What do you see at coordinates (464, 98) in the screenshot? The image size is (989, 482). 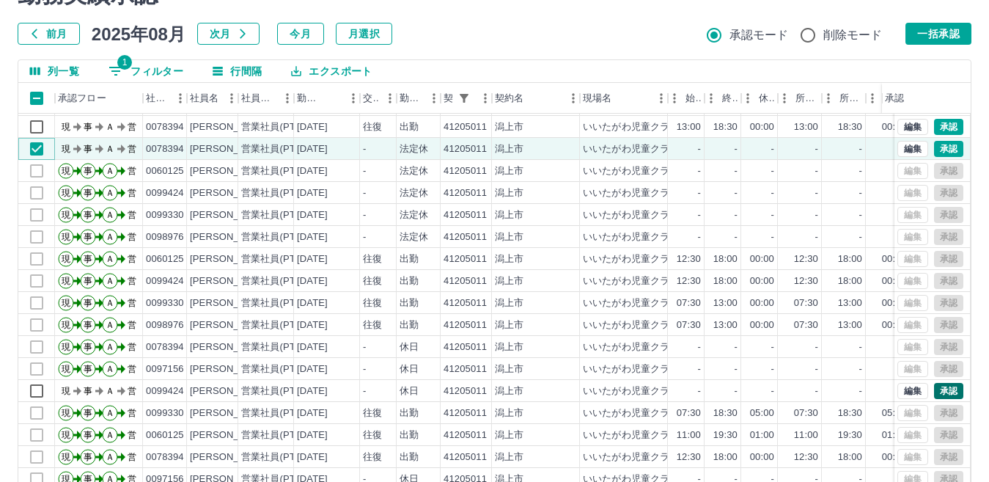 I see `div: 1件のフィルターを適用中` at bounding box center [464, 98].